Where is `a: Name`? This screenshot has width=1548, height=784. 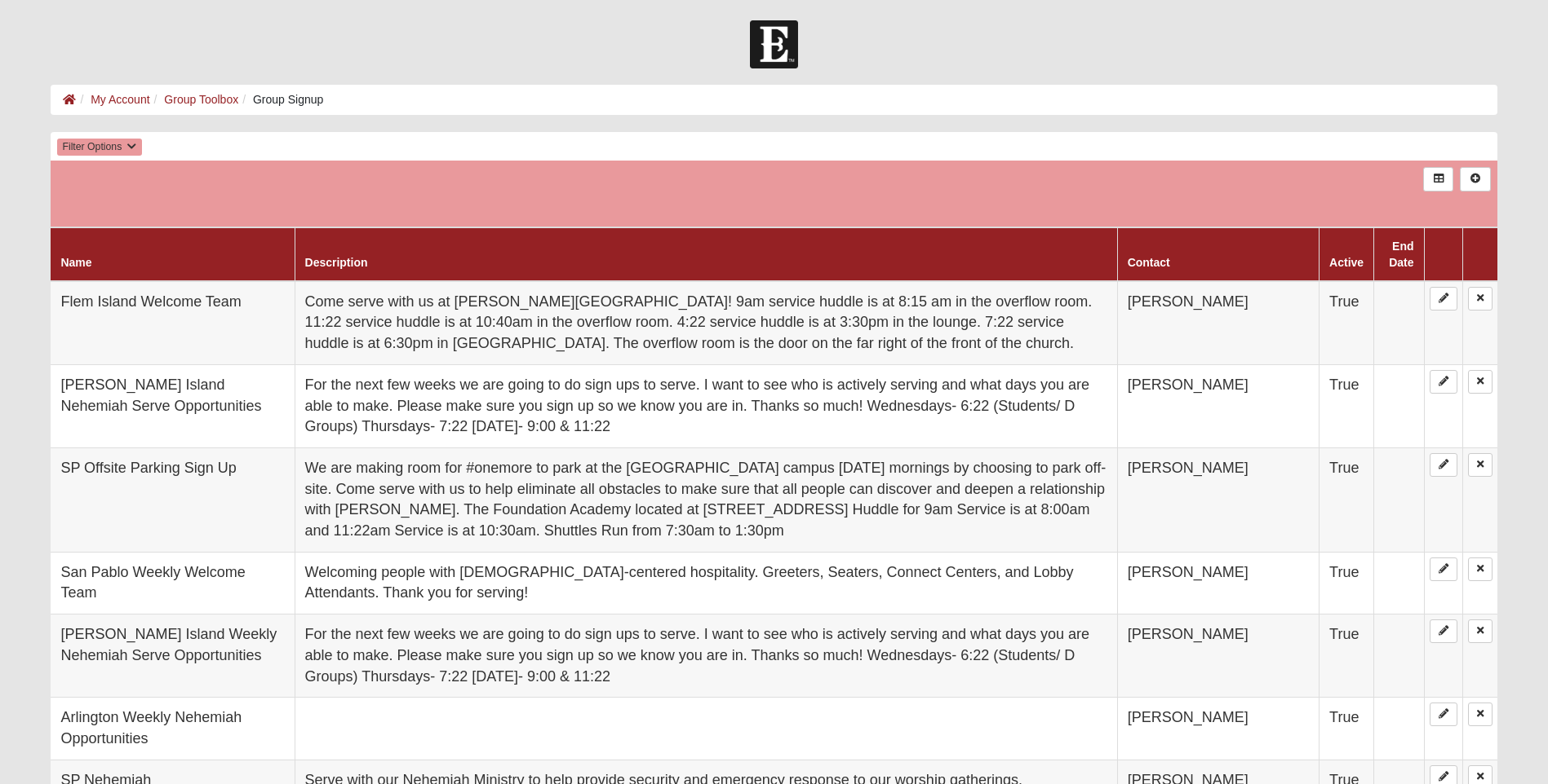
a: Name is located at coordinates (76, 263).